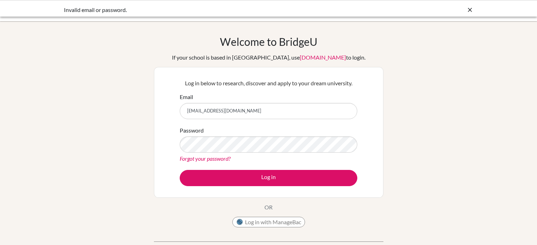 This screenshot has height=245, width=537. What do you see at coordinates (268, 178) in the screenshot?
I see `button: Log in` at bounding box center [268, 178].